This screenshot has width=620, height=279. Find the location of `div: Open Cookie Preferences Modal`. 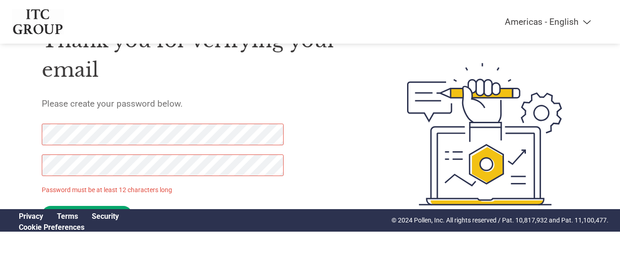

div: Open Cookie Preferences Modal is located at coordinates (69, 227).